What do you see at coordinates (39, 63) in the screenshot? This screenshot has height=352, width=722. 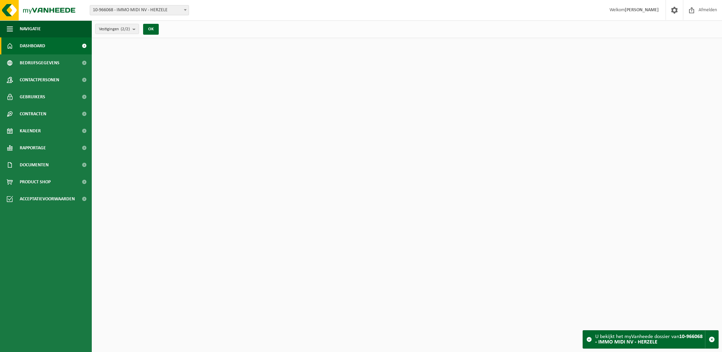 I see `span: Bedrijfsgegevens` at bounding box center [39, 63].